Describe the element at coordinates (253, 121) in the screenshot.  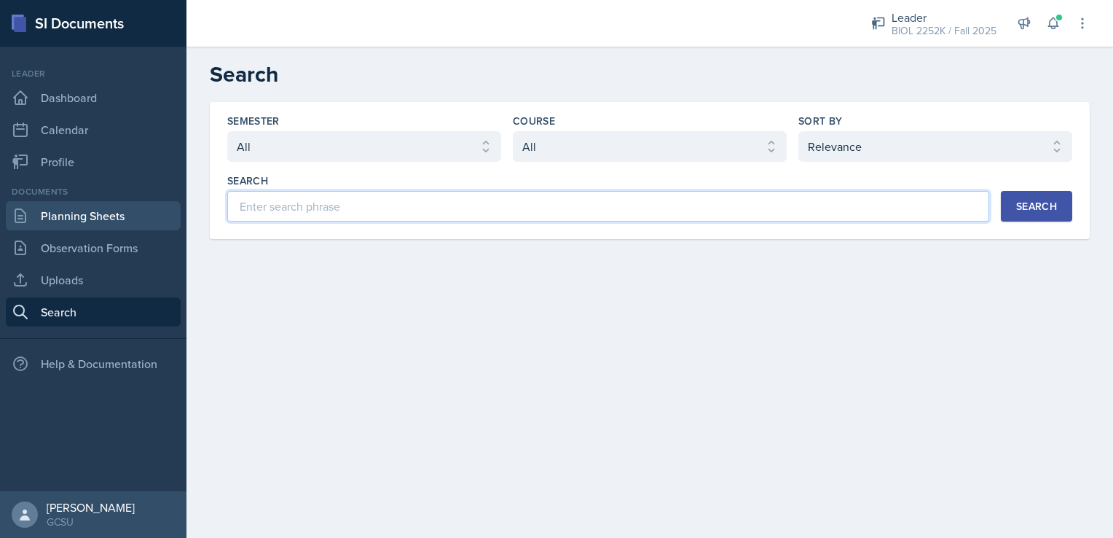
I see `label: Semester` at that location.